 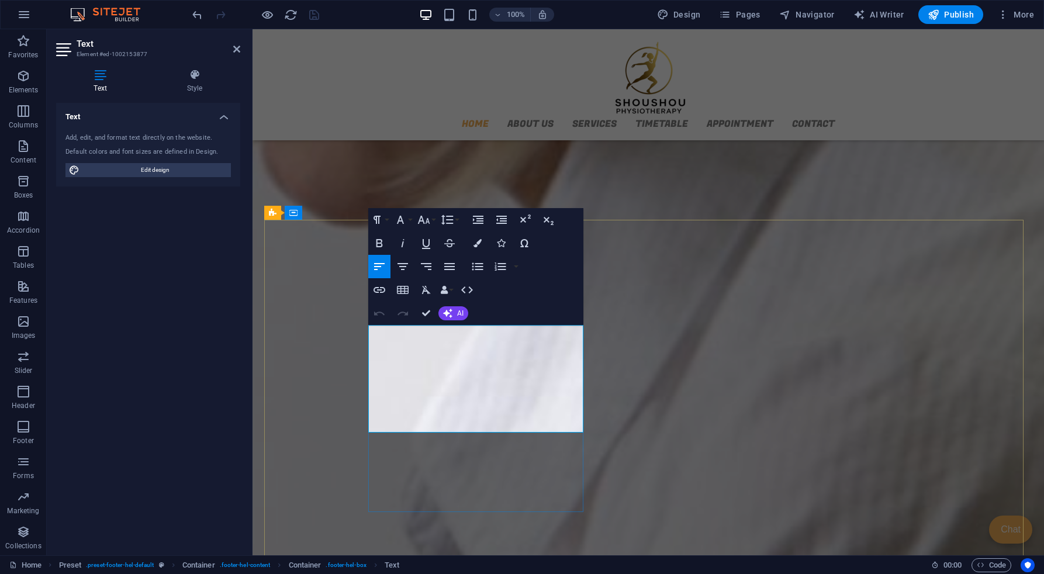 What do you see at coordinates (403, 266) in the screenshot?
I see `button: Align Center` at bounding box center [403, 266].